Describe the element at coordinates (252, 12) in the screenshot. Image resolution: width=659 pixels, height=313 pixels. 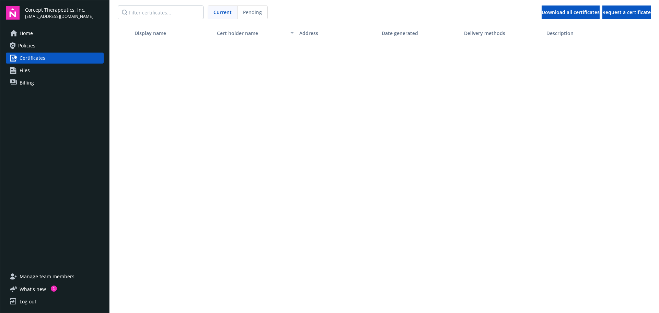
I see `span: Pending` at that location.